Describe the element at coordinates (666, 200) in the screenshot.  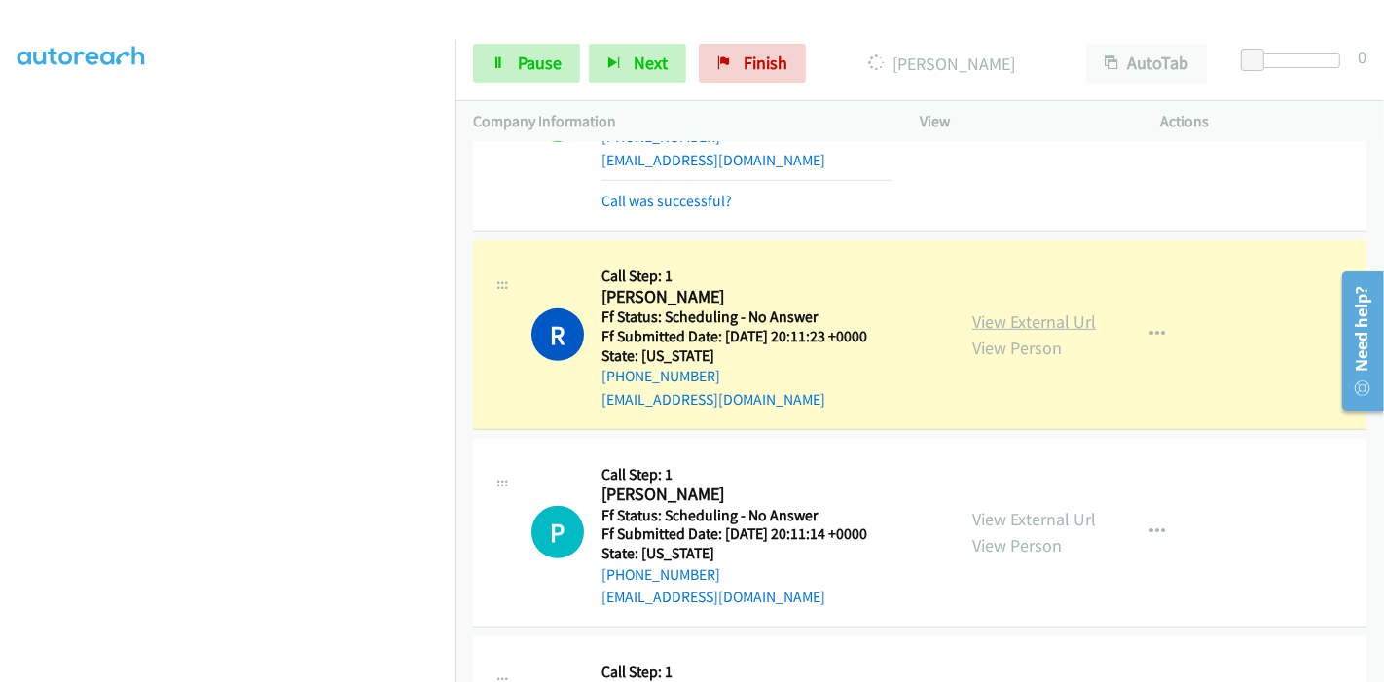
I see `a: Call was successful?` at that location.